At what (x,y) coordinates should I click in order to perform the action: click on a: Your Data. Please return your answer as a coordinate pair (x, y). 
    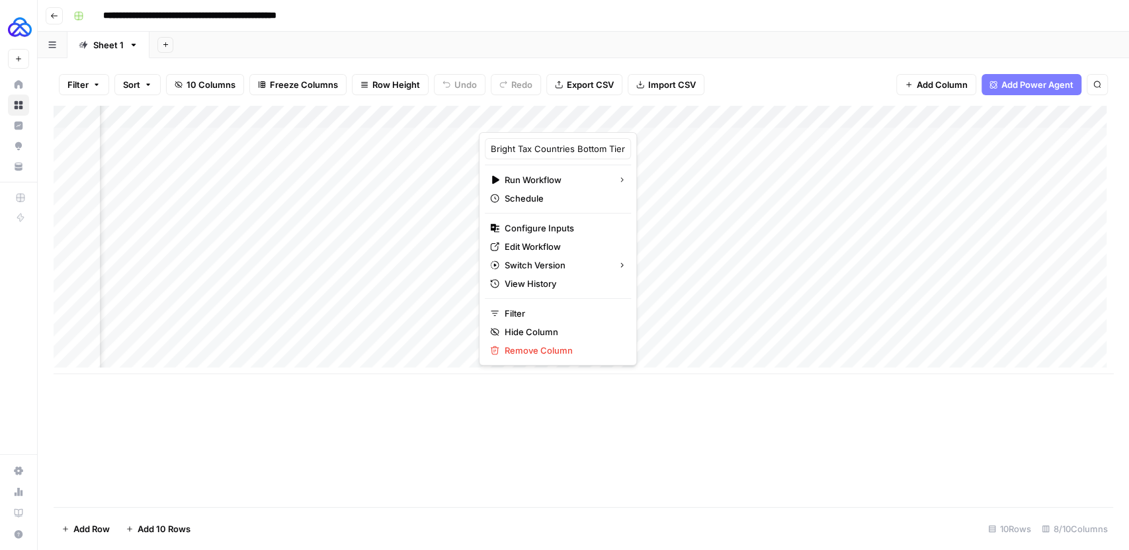
    Looking at the image, I should click on (19, 167).